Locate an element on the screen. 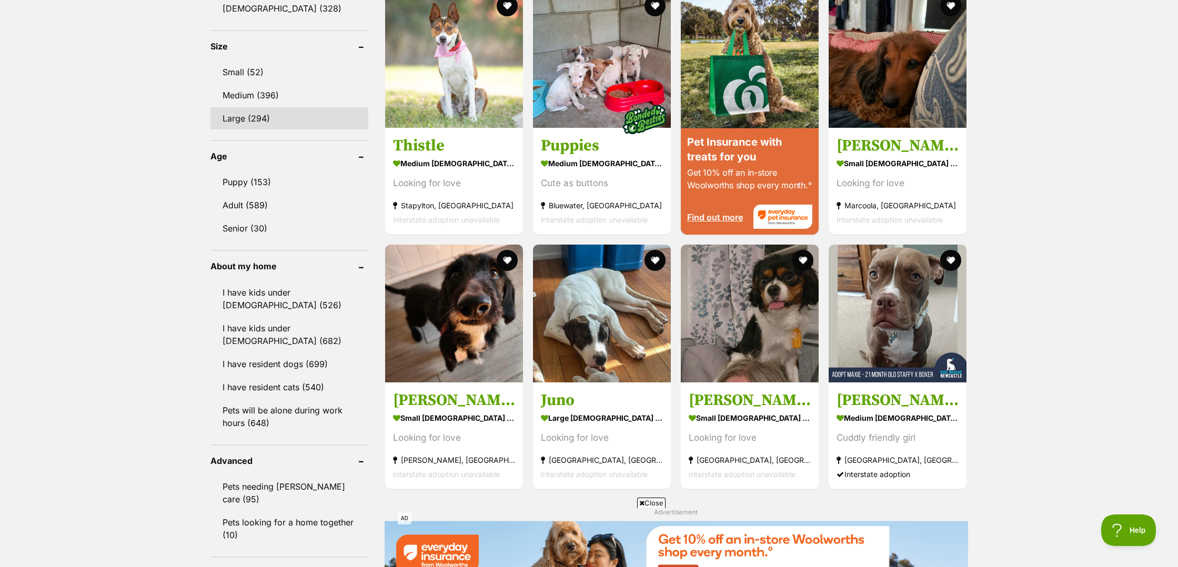 This screenshot has width=1178, height=567. a: Pets looking for a home together (10) is located at coordinates (289, 529).